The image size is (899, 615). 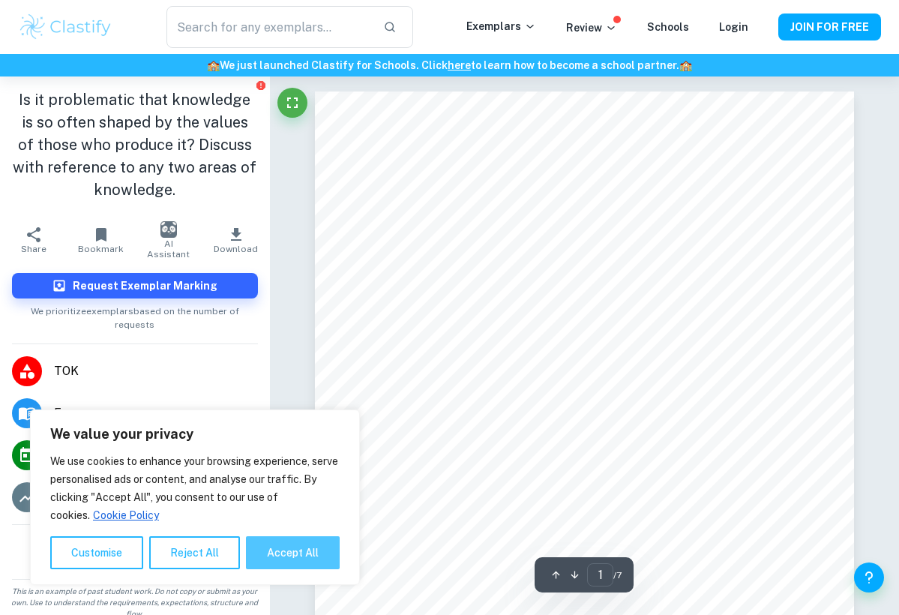 I want to click on span: Essay, so click(x=156, y=413).